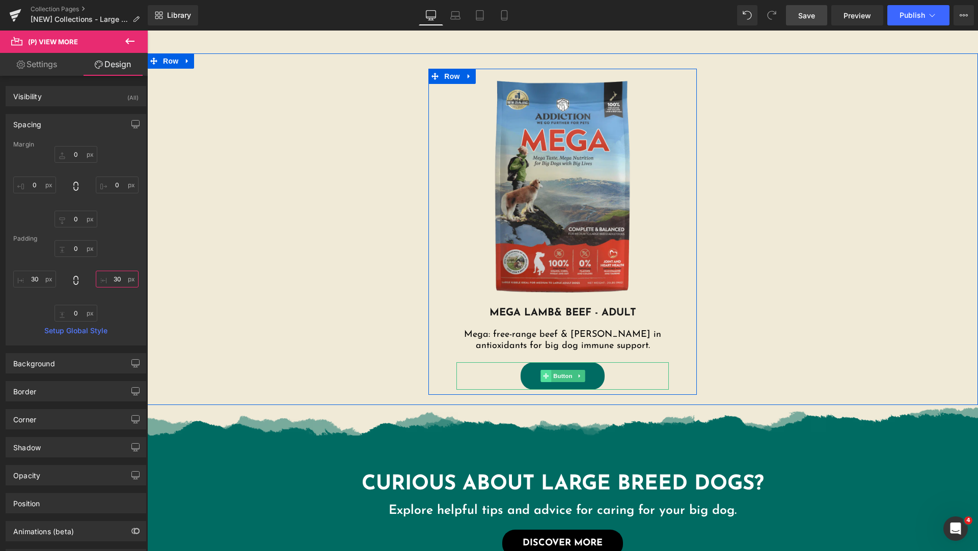 Image resolution: width=978 pixels, height=551 pixels. What do you see at coordinates (912, 15) in the screenshot?
I see `span: Publish` at bounding box center [912, 15].